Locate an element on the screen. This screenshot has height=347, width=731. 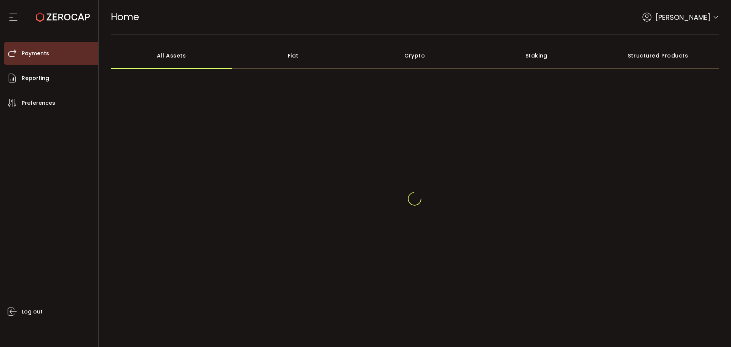
span: Preferences is located at coordinates (38, 103).